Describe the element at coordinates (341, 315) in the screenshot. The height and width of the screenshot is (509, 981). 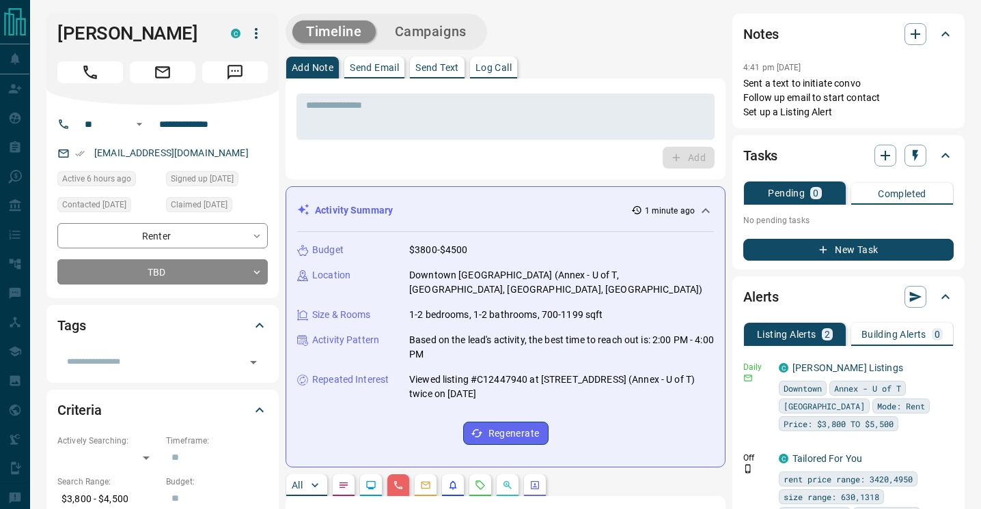
I see `p: Size & Rooms` at that location.